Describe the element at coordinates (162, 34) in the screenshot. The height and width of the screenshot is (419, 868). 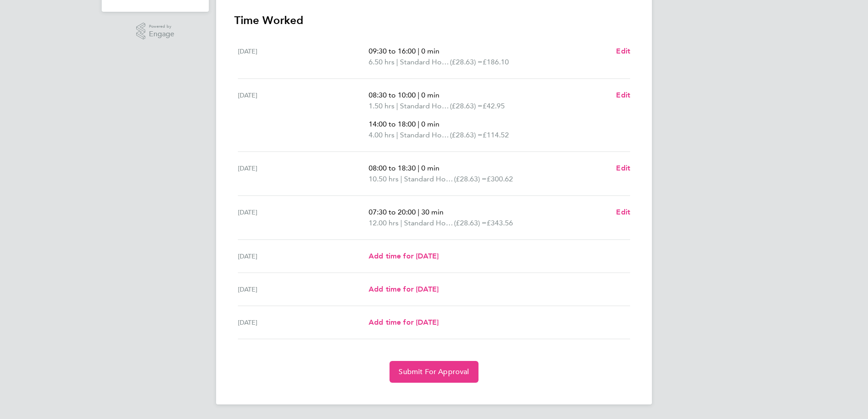
I see `span: Engage` at that location.